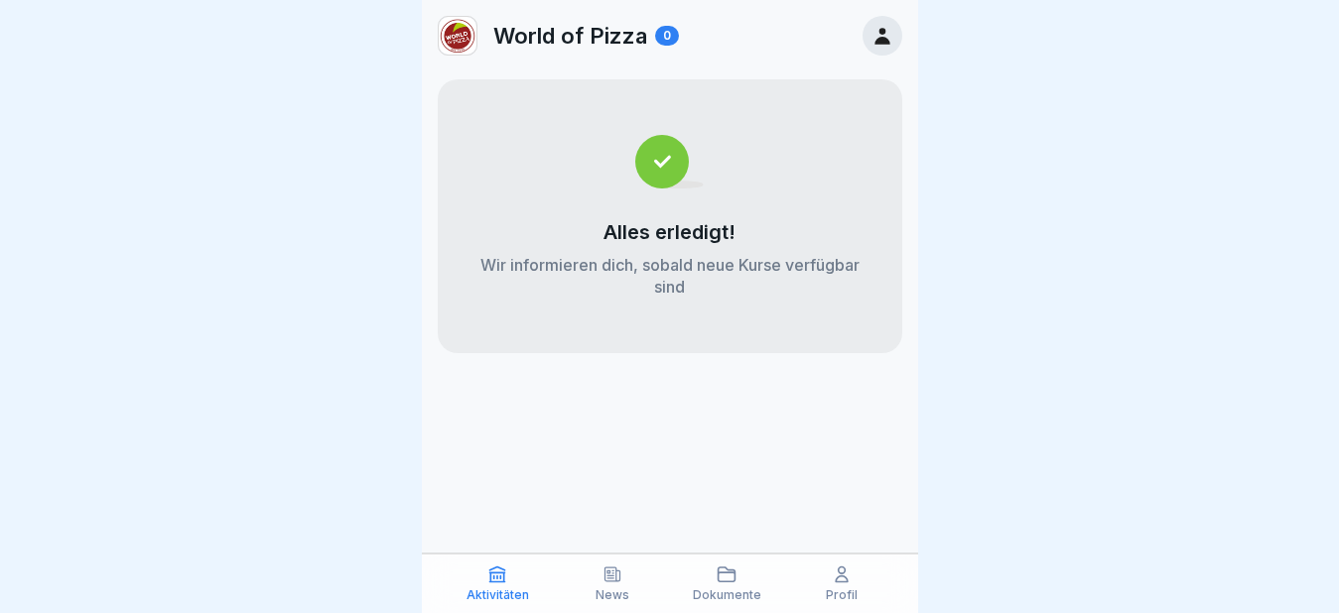 The height and width of the screenshot is (613, 1339). I want to click on p: Wir informieren dich, sobald neue Kurse verfügbar sind, so click(670, 276).